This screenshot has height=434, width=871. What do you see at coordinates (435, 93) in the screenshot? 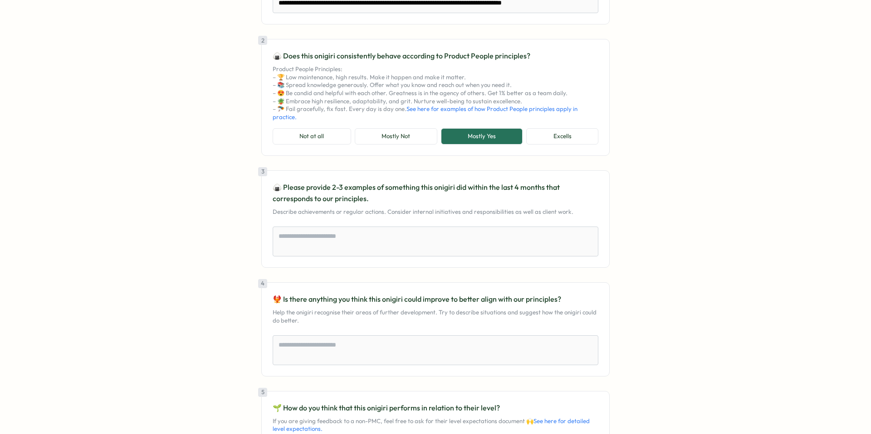
I see `p: Product People Principles: – 🏆 Low maintenance, high results. Make it happen and make it matter. ...` at bounding box center [435, 93].